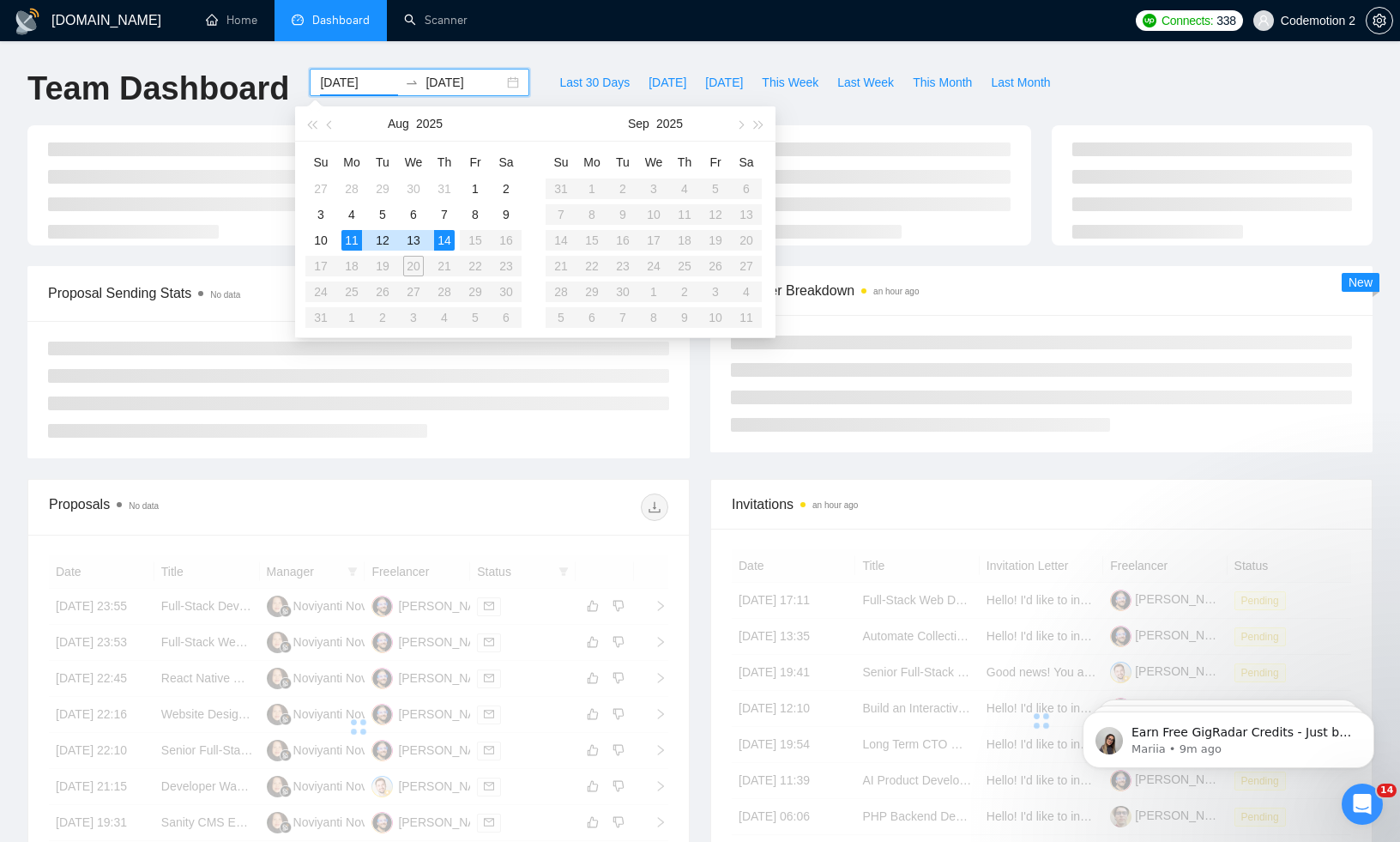 The width and height of the screenshot is (1400, 842). What do you see at coordinates (465, 82) in the screenshot?
I see `input: End date` at bounding box center [465, 82].